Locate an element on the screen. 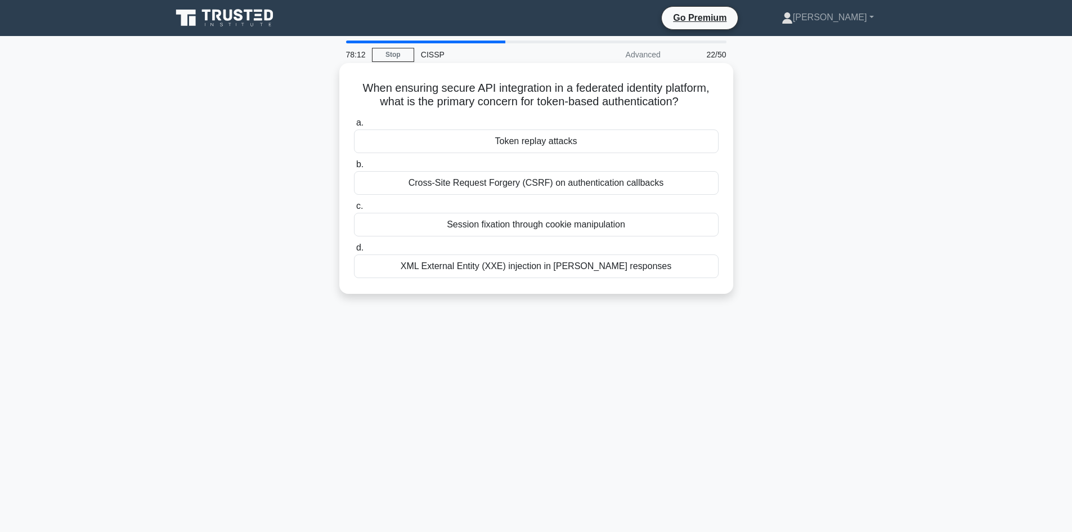 This screenshot has width=1072, height=532. div: 78:12 is located at coordinates (356, 55).